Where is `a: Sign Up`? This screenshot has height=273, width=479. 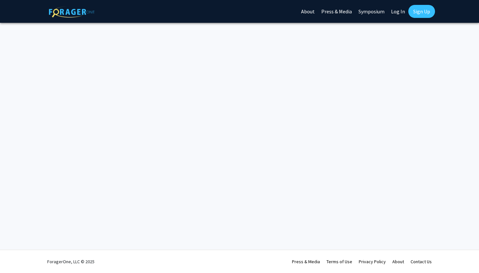 a: Sign Up is located at coordinates (422, 11).